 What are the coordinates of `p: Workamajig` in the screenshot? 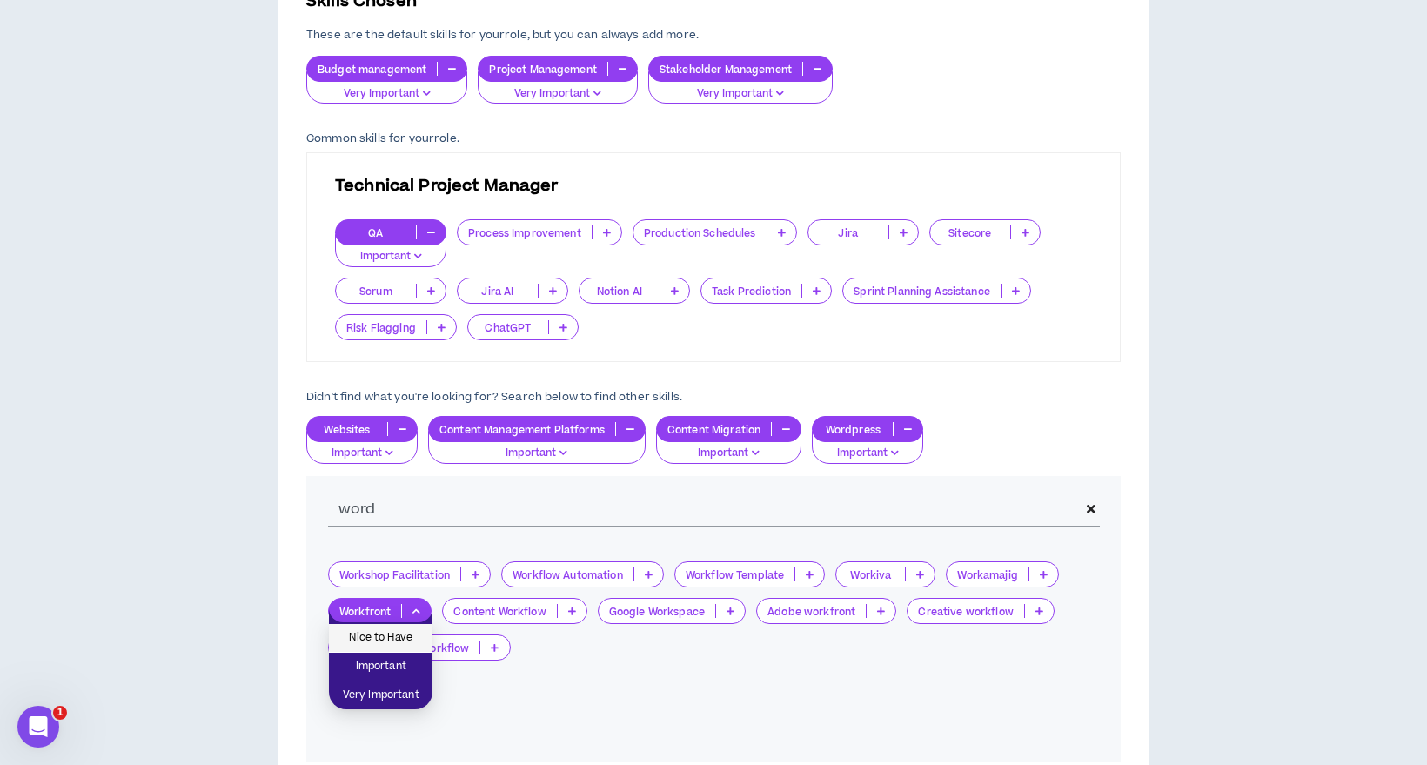 It's located at (987, 574).